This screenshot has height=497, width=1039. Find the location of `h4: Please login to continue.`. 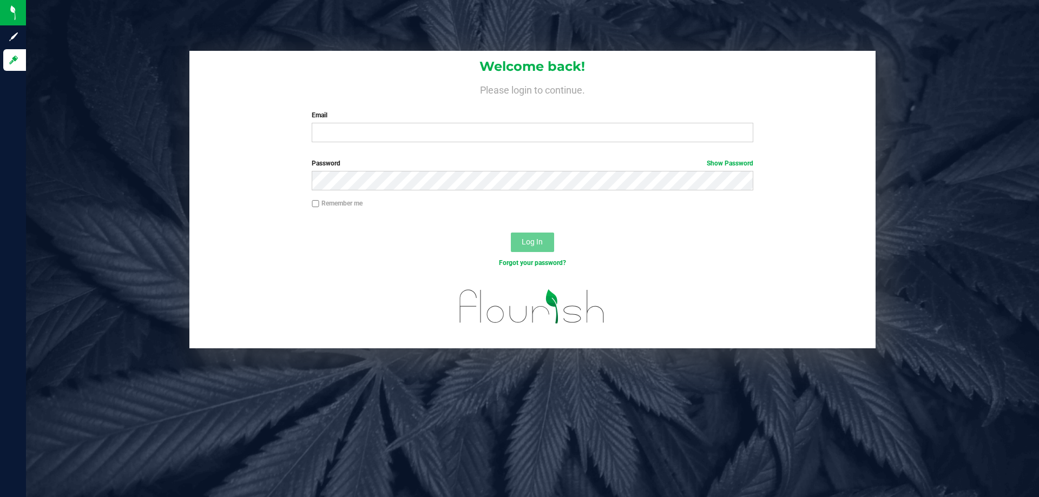

h4: Please login to continue. is located at coordinates (532, 89).